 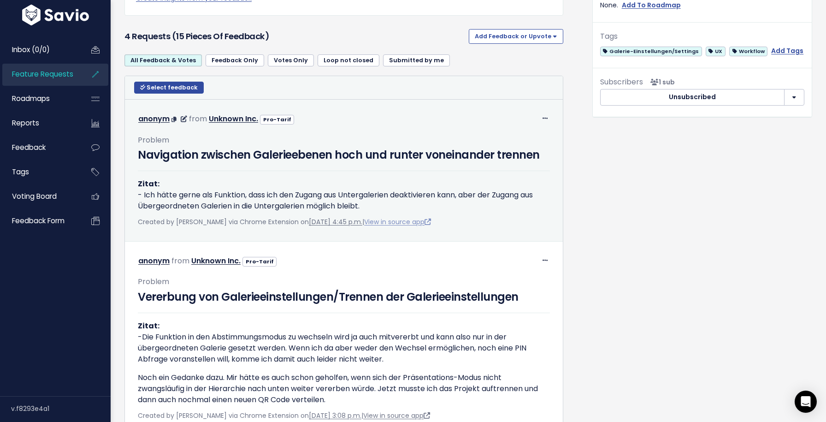 I want to click on p: -Die Funktion in den Abstimmungsmodus zu wechseln wird ja auch mitvererbt und kann also nur in de..., so click(x=344, y=342).